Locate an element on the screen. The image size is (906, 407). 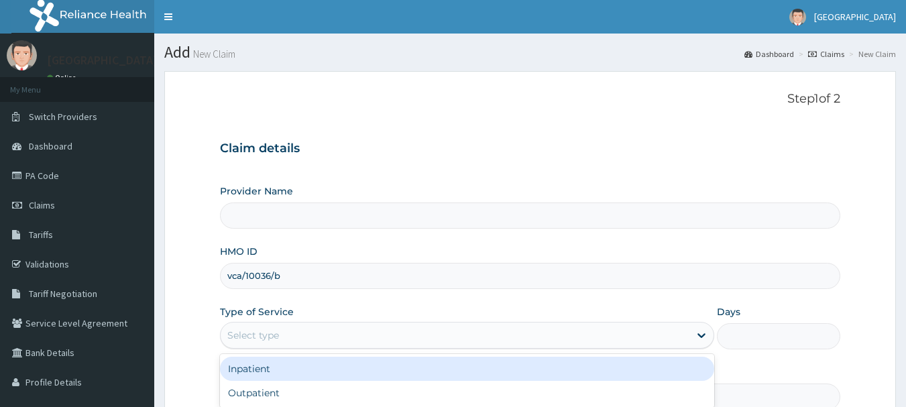
p: Step 1 of 2 is located at coordinates (530, 99).